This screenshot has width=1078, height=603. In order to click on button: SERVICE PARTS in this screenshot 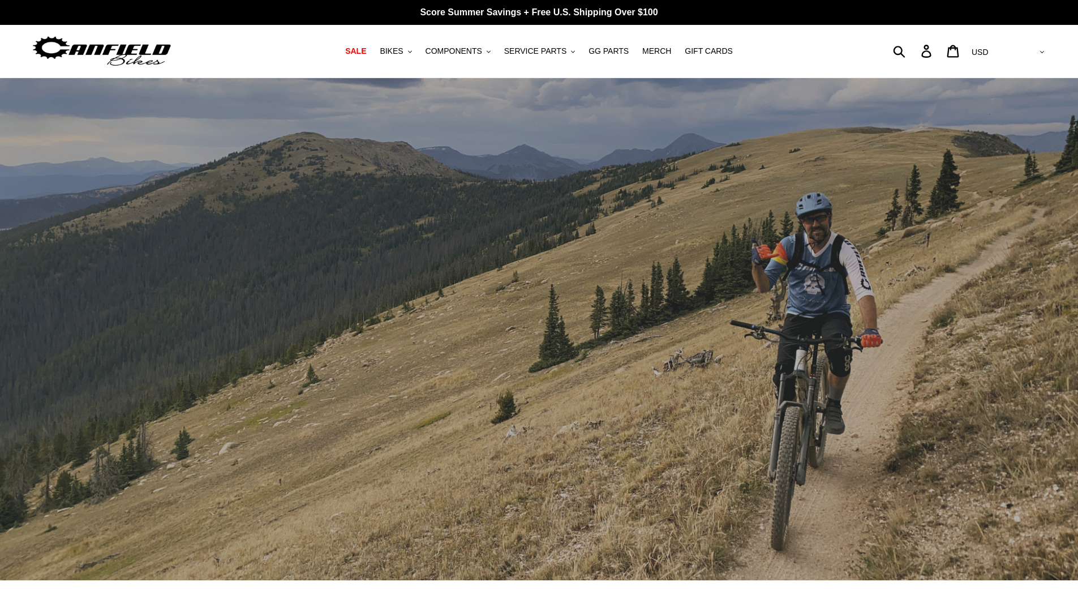, I will do `click(539, 51)`.